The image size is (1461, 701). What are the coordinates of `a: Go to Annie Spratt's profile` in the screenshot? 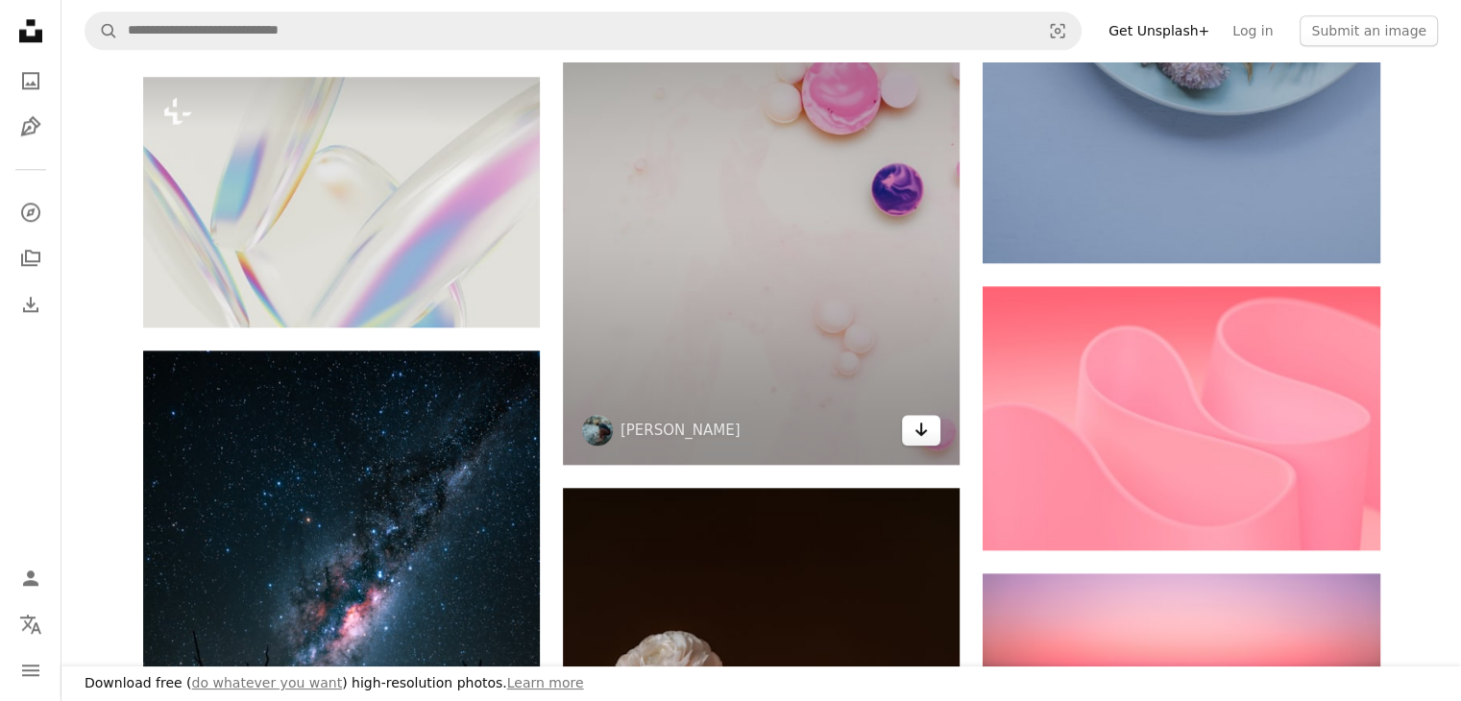 It's located at (598, 430).